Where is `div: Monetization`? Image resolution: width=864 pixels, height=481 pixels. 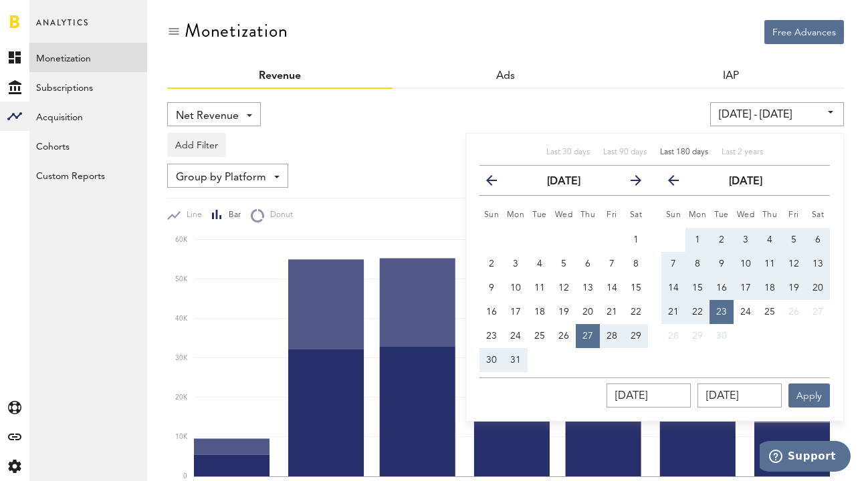
div: Monetization is located at coordinates (236, 31).